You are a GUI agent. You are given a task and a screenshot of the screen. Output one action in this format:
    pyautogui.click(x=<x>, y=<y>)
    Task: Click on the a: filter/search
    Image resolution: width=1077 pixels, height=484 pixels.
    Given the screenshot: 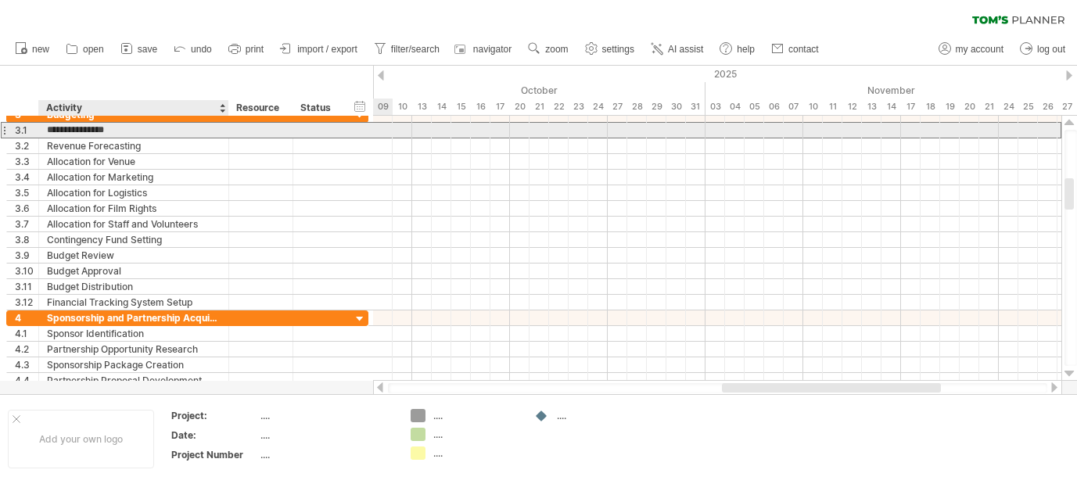 What is the action you would take?
    pyautogui.click(x=407, y=49)
    